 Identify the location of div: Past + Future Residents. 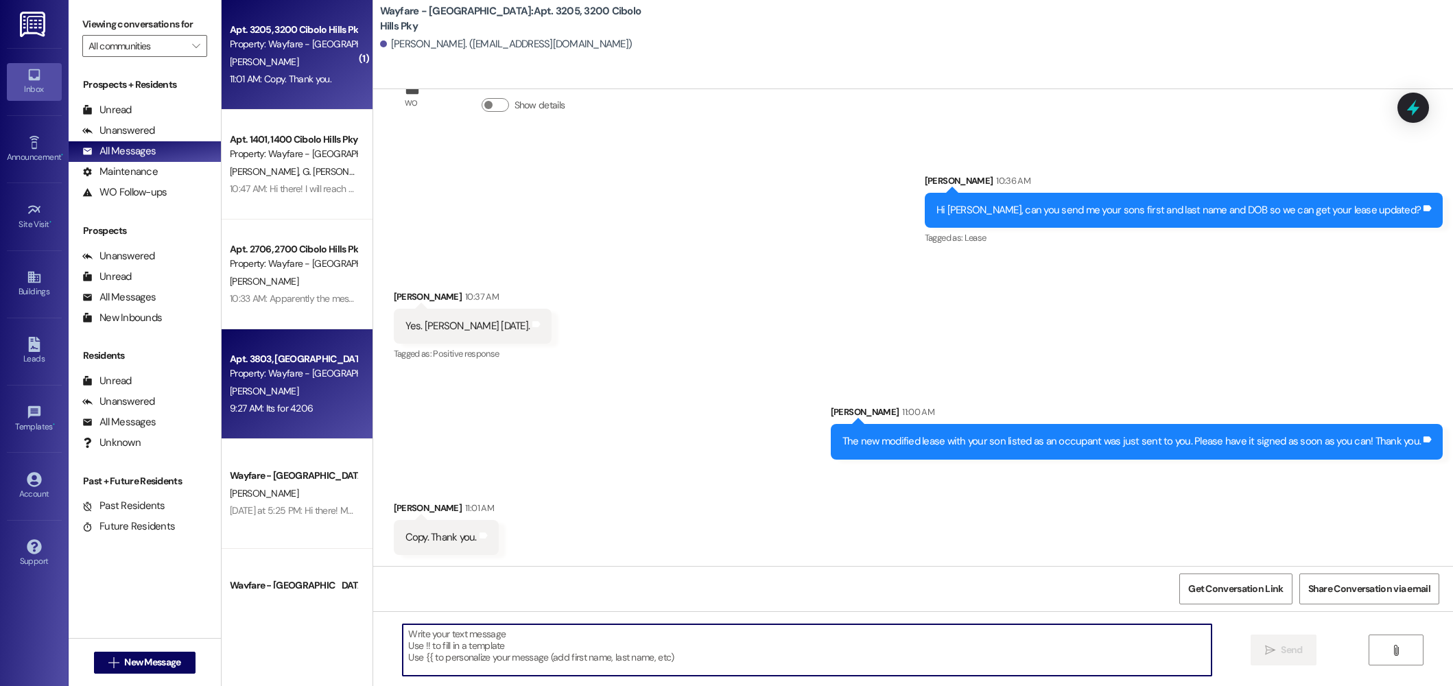
(145, 481).